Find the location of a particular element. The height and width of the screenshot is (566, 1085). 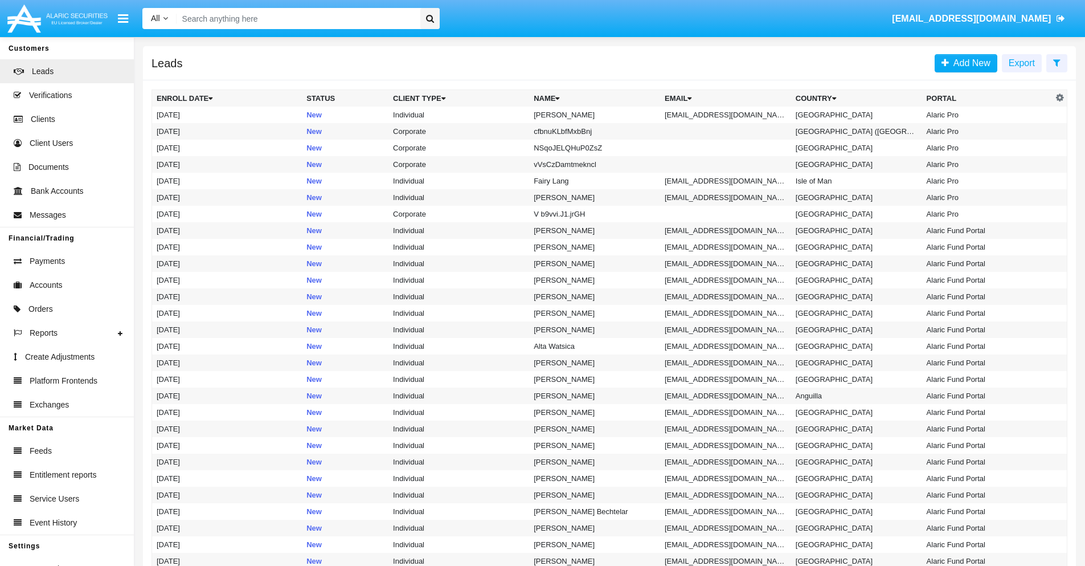

td: Isle of Man is located at coordinates (857, 181).